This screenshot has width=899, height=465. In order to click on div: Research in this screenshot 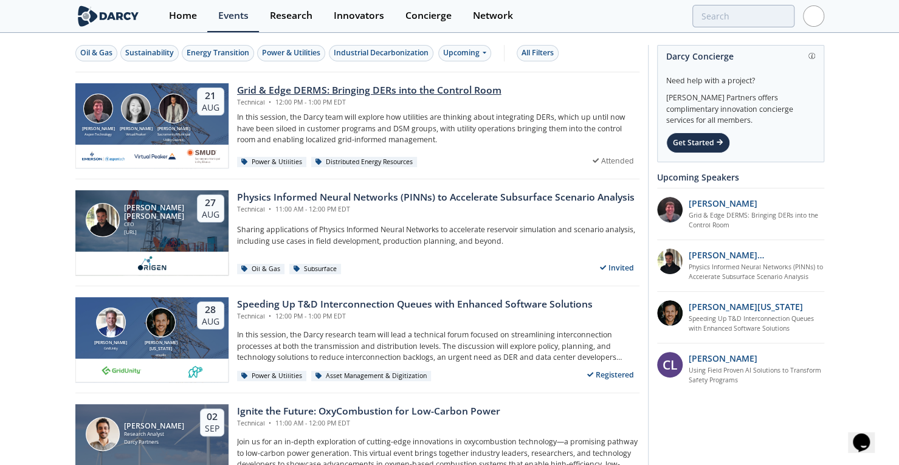, I will do `click(291, 16)`.